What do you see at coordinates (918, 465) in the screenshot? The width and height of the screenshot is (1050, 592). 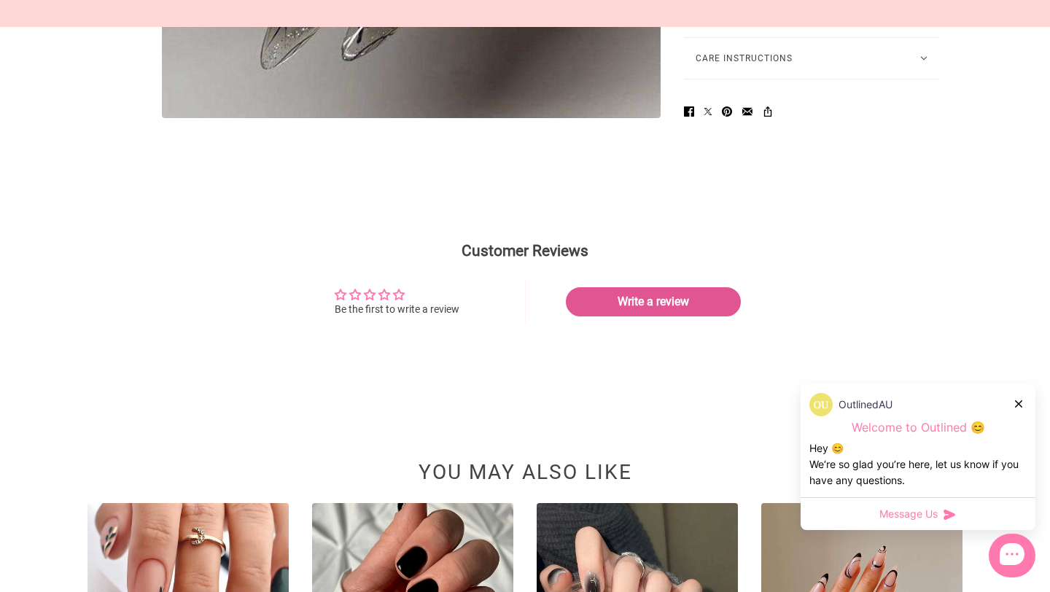 I see `div: Hey 😊 We‘re so glad you’re here, let us know if you have any questions.` at bounding box center [918, 465].